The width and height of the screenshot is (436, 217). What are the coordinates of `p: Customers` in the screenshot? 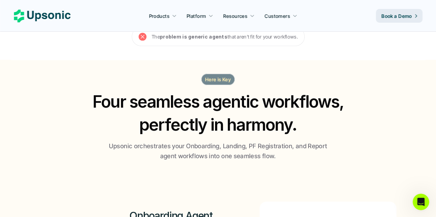 It's located at (277, 16).